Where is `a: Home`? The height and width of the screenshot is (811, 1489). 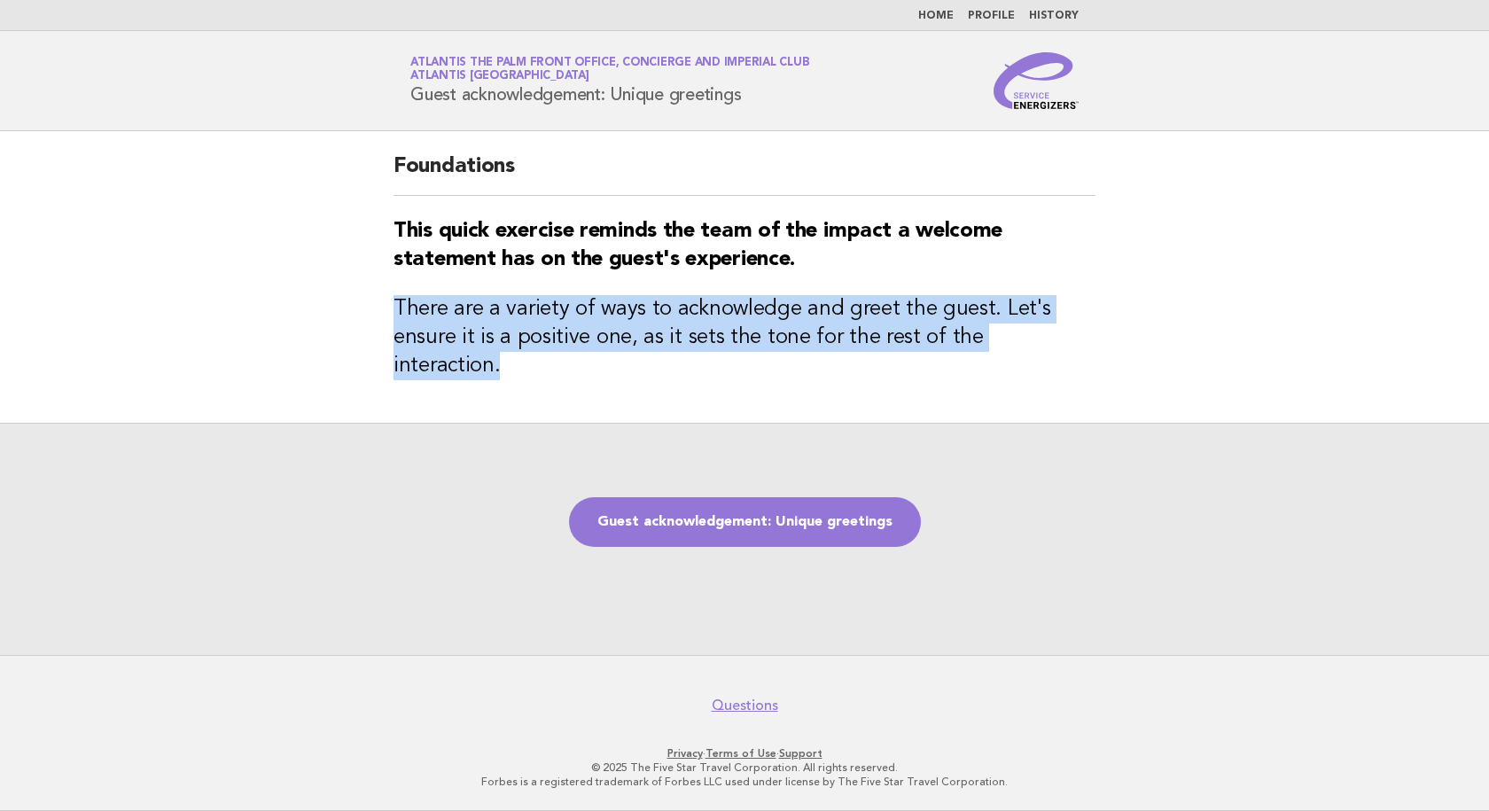 a: Home is located at coordinates (936, 16).